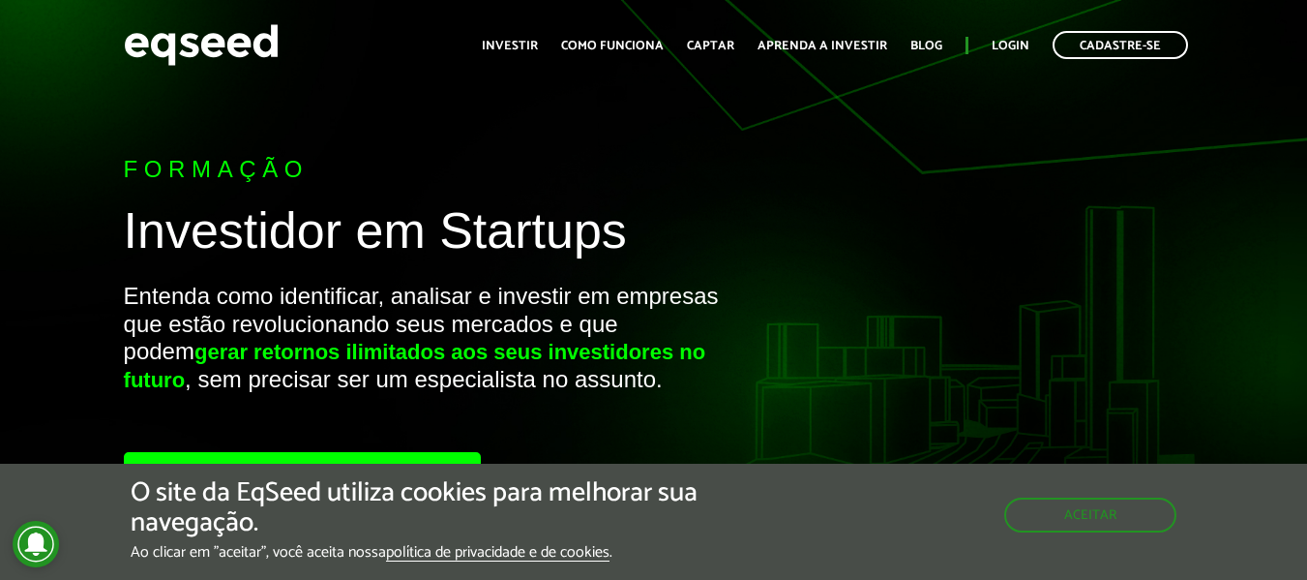 The width and height of the screenshot is (1307, 580). Describe the element at coordinates (436, 235) in the screenshot. I see `h1: Investidor em Startups` at that location.